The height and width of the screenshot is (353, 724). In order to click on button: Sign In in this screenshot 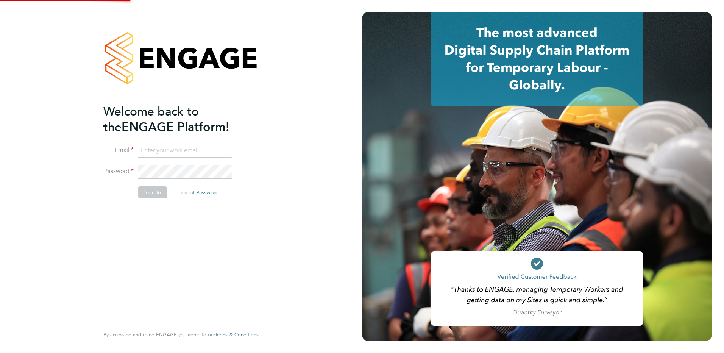, I will do `click(153, 192)`.